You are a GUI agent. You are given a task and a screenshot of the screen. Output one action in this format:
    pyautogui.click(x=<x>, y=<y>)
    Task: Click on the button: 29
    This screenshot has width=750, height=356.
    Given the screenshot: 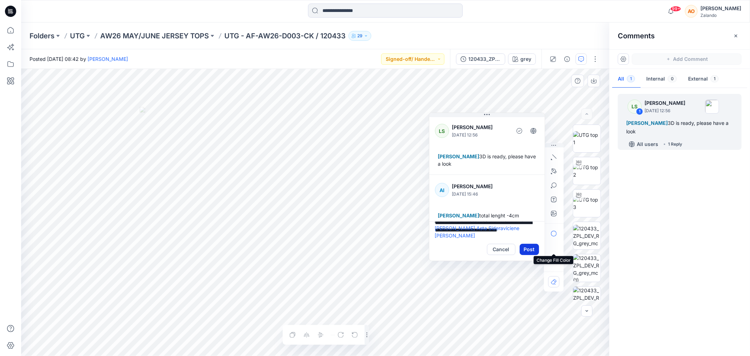 What is the action you would take?
    pyautogui.click(x=360, y=36)
    